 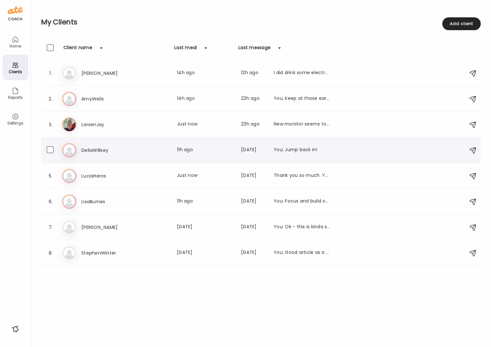 I want to click on div: 5., so click(x=51, y=176).